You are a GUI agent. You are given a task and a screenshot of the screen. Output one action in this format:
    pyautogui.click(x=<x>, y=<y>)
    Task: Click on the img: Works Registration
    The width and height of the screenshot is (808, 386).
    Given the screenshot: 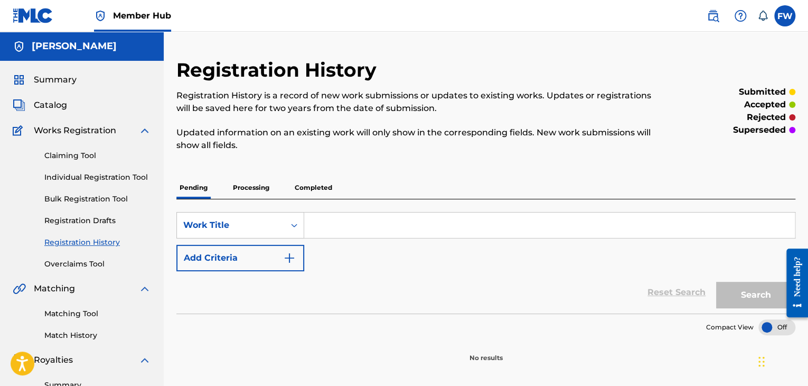 What is the action you would take?
    pyautogui.click(x=20, y=130)
    